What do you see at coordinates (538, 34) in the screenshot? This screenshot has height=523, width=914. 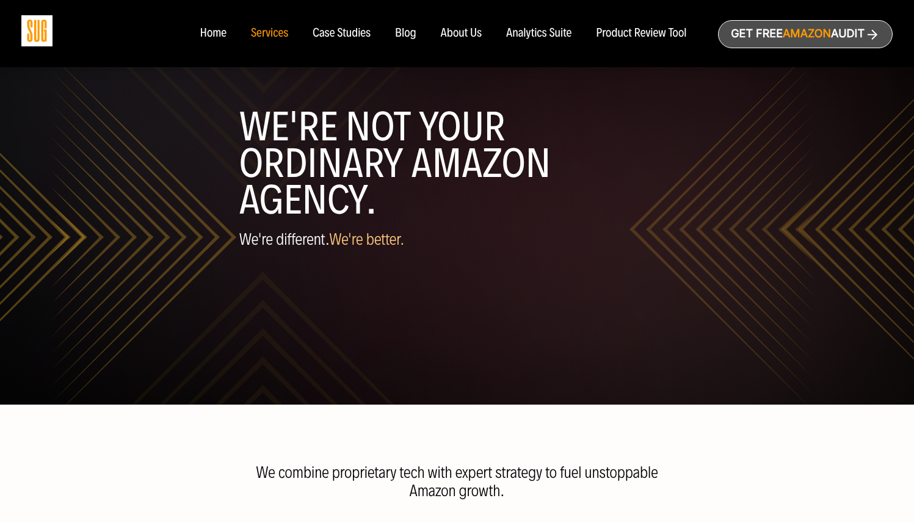 I see `a: Analytics Suite` at bounding box center [538, 34].